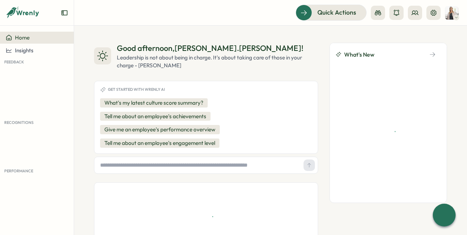 The width and height of the screenshot is (467, 235). I want to click on button: Expand sidebar, so click(64, 13).